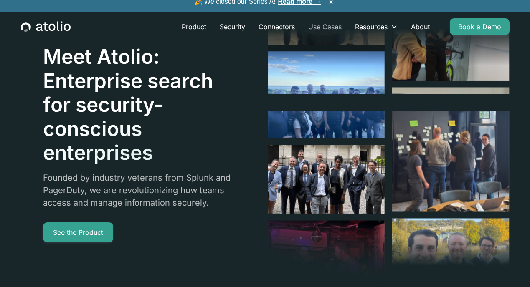 This screenshot has height=287, width=530. I want to click on a: home, so click(46, 27).